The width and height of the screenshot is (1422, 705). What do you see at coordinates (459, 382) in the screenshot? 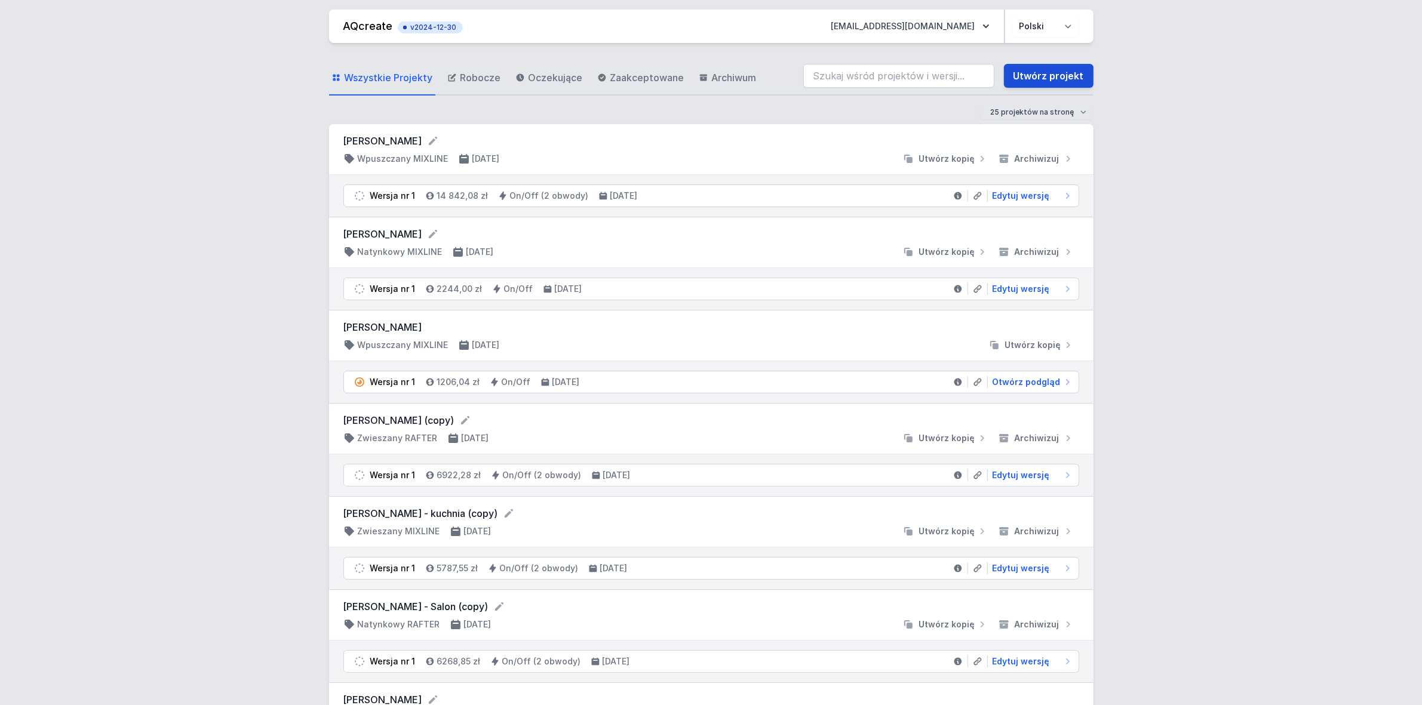
I see `h4: 1206,04 zł` at bounding box center [459, 382].